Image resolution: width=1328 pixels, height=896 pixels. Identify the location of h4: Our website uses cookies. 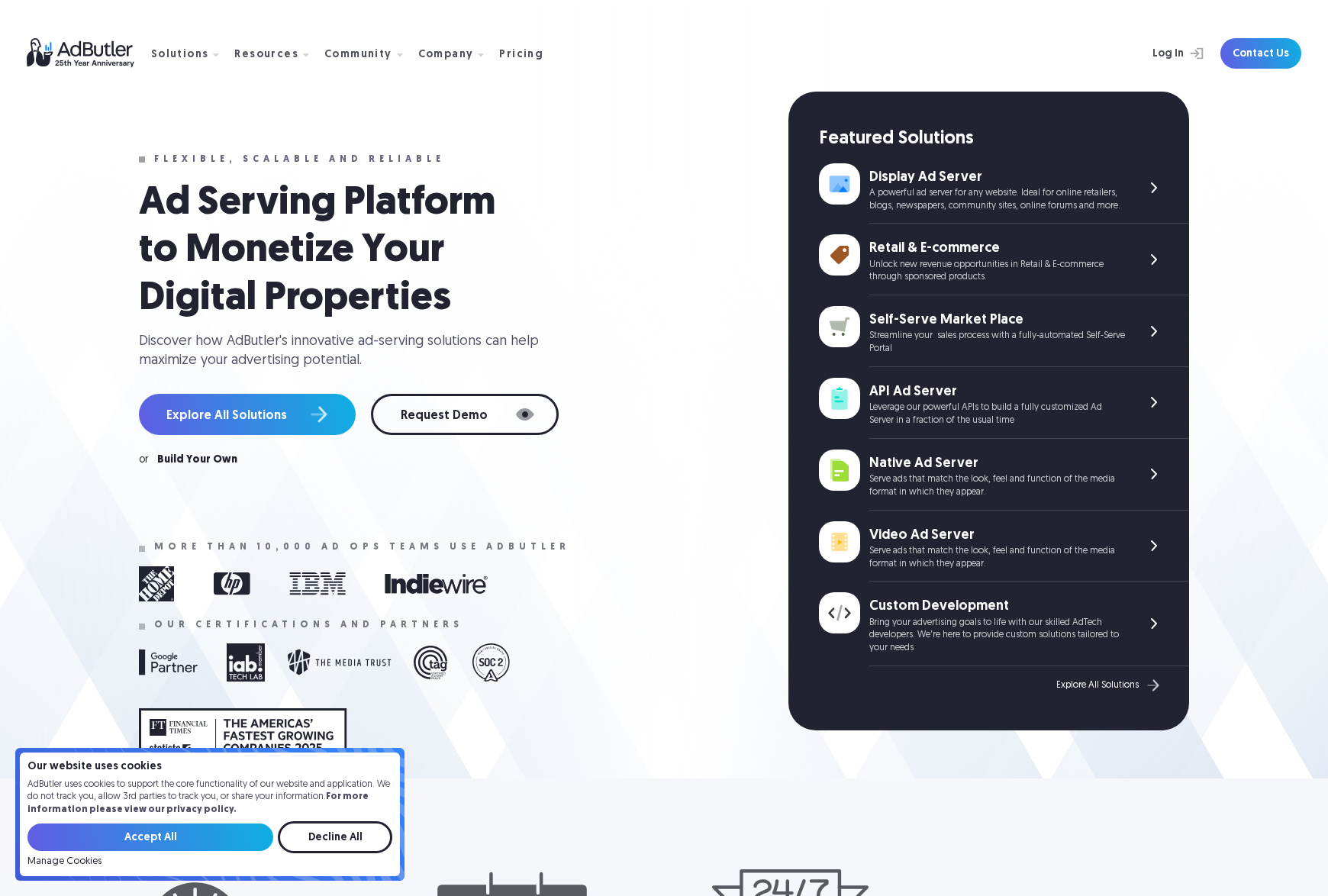
(210, 767).